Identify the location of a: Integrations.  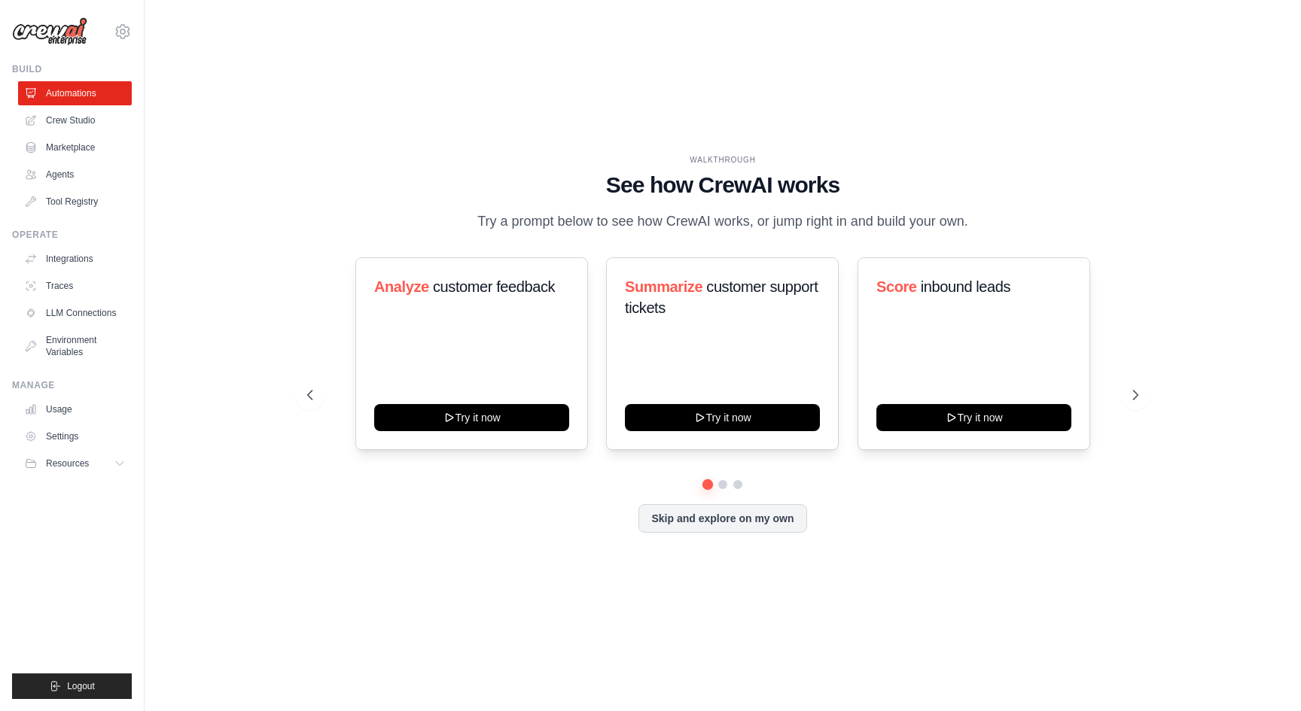
(75, 259).